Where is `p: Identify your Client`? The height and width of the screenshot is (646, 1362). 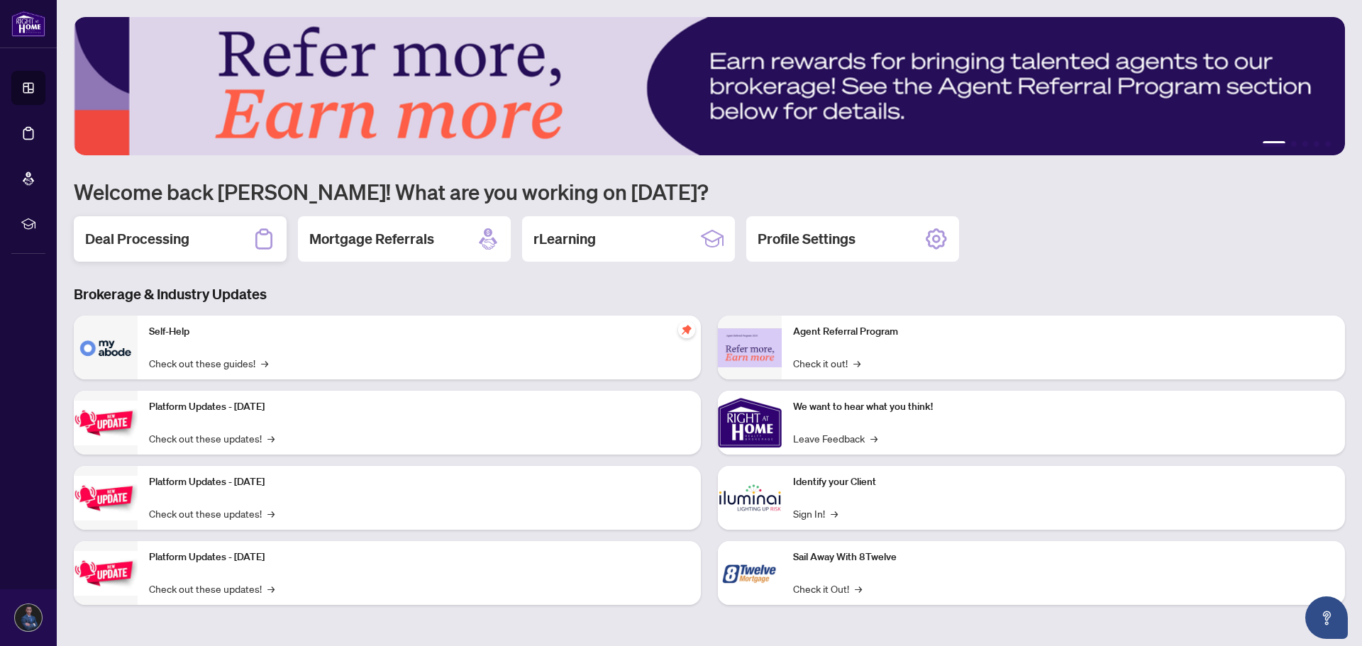 p: Identify your Client is located at coordinates (1063, 482).